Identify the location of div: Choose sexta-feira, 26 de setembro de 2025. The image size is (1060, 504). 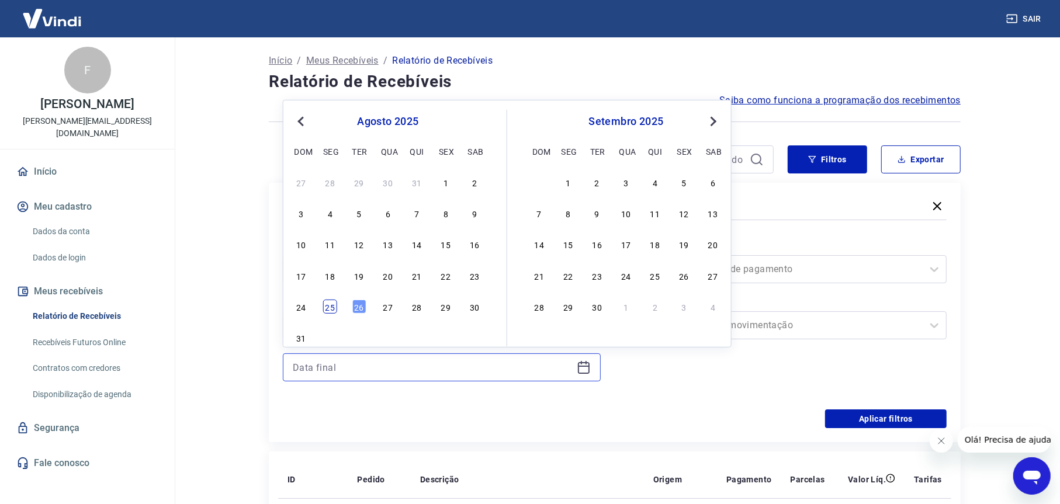
(684, 276).